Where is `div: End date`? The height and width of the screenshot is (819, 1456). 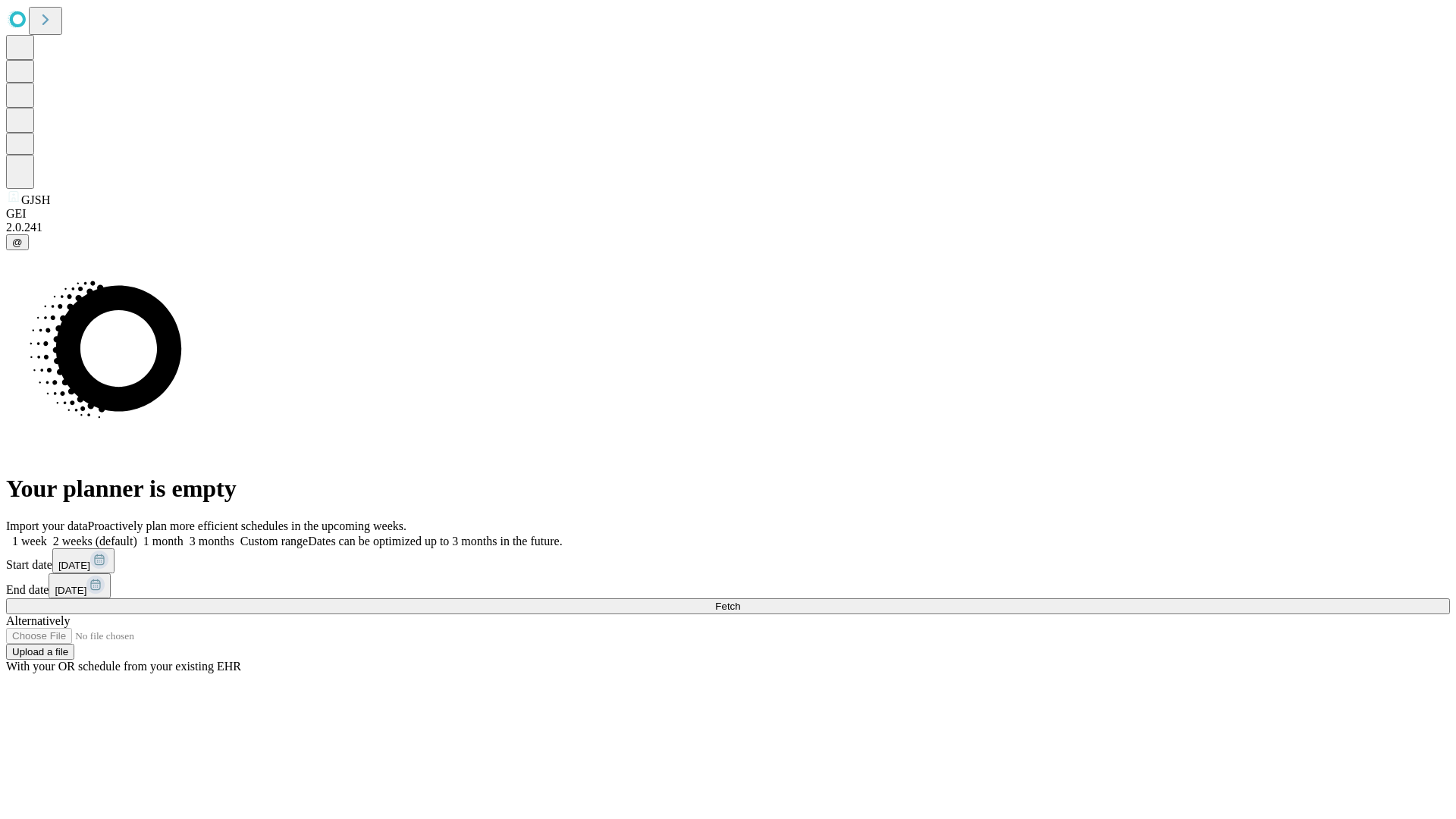
div: End date is located at coordinates (728, 586).